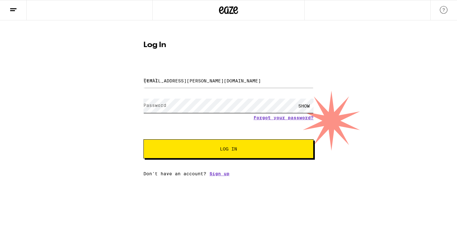  What do you see at coordinates (155, 105) in the screenshot?
I see `label: Password` at bounding box center [155, 105].